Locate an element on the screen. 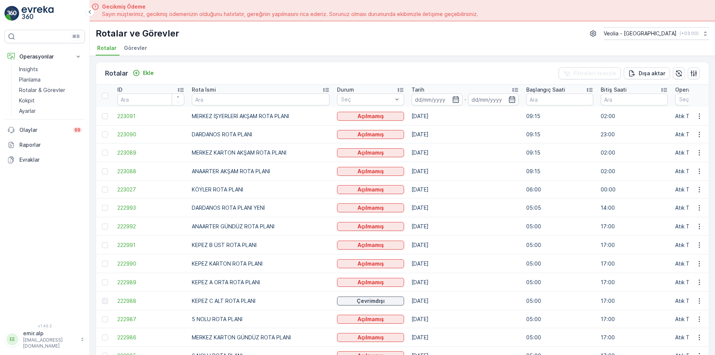  span: 222993 is located at coordinates (151, 208).